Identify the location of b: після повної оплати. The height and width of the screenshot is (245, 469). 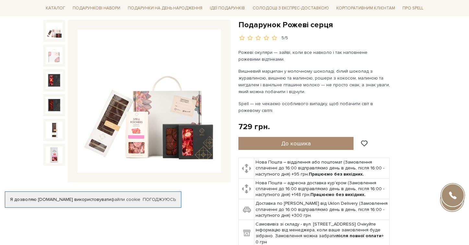
(359, 235).